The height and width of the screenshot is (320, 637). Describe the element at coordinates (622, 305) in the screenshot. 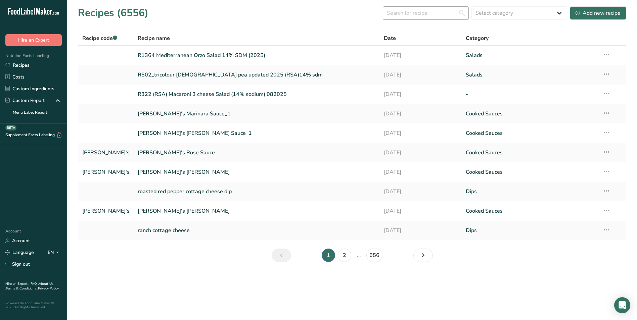

I see `div: Open Intercom Messenger` at that location.